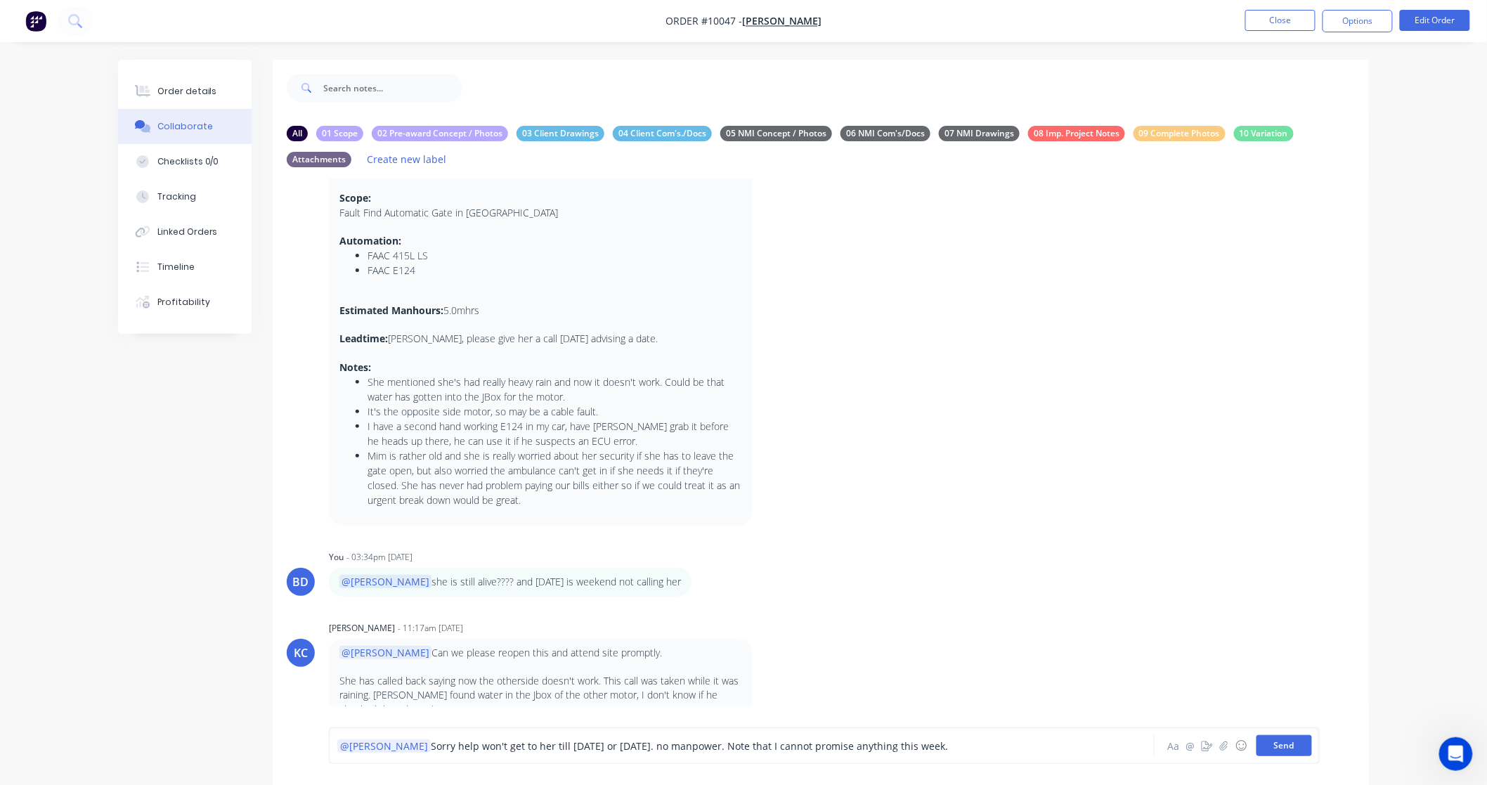  Describe the element at coordinates (176, 478) in the screenshot. I see `span: News` at that location.